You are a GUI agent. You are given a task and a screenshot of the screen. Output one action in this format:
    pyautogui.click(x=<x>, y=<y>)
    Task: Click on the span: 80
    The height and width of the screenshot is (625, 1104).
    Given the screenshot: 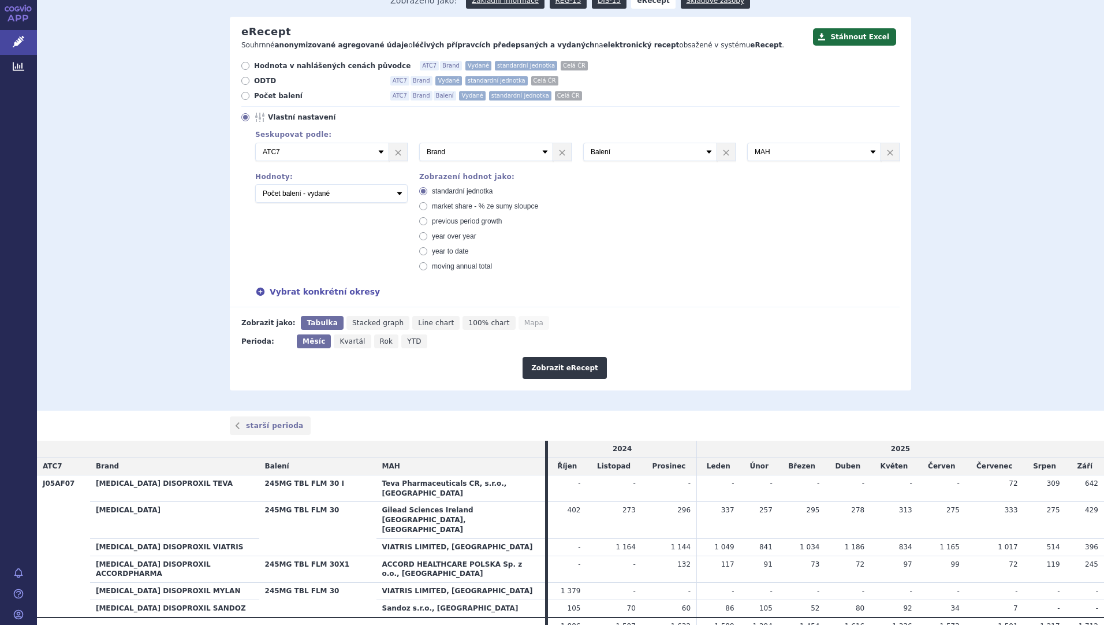 What is the action you would take?
    pyautogui.click(x=860, y=608)
    